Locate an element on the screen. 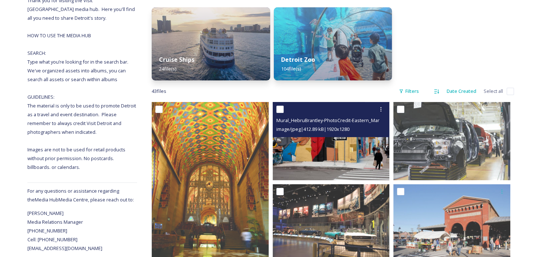  span: Mural_HebruBrantley-PhotoCredit-Eastern_Market_Partnership (2).jpg is located at coordinates (353, 120).